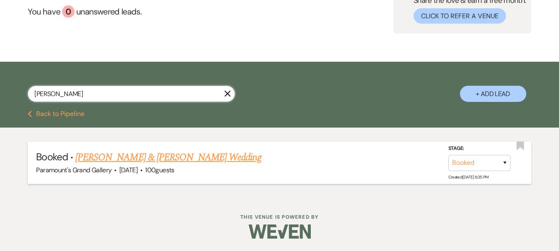  What do you see at coordinates (159, 170) in the screenshot?
I see `span: 100 guests` at bounding box center [159, 170].